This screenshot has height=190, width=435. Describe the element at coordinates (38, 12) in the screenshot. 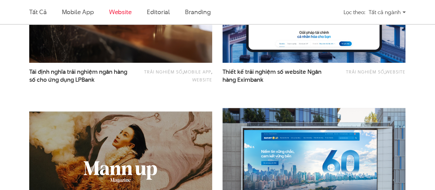

I see `a: Tất cả` at that location.